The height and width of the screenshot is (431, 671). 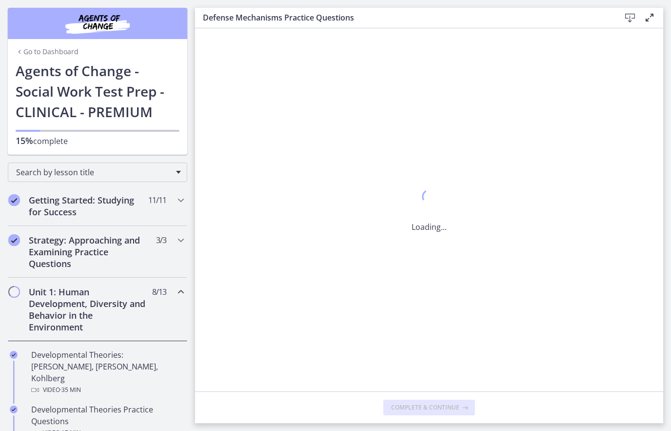 I want to click on p: complete, so click(x=98, y=140).